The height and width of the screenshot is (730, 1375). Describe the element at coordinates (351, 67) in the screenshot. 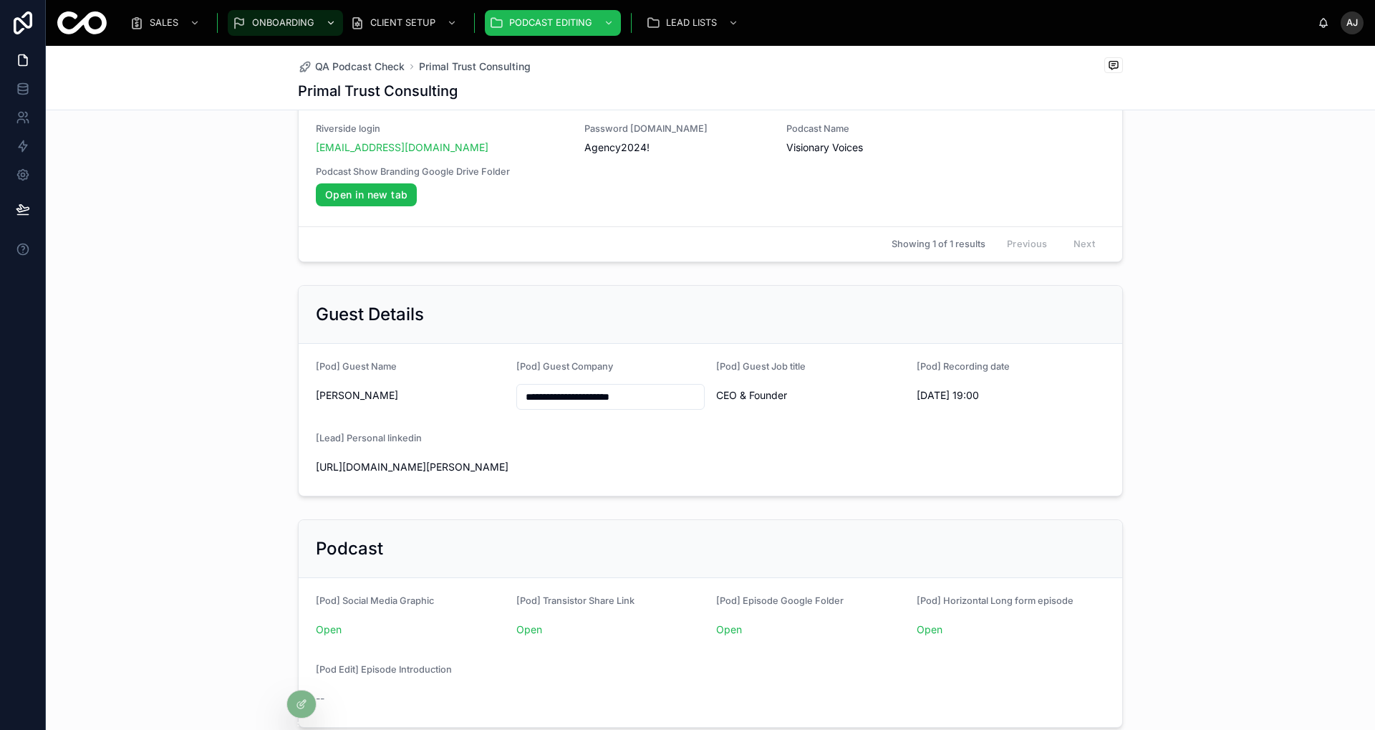

I see `a: QA Podcast Check` at that location.